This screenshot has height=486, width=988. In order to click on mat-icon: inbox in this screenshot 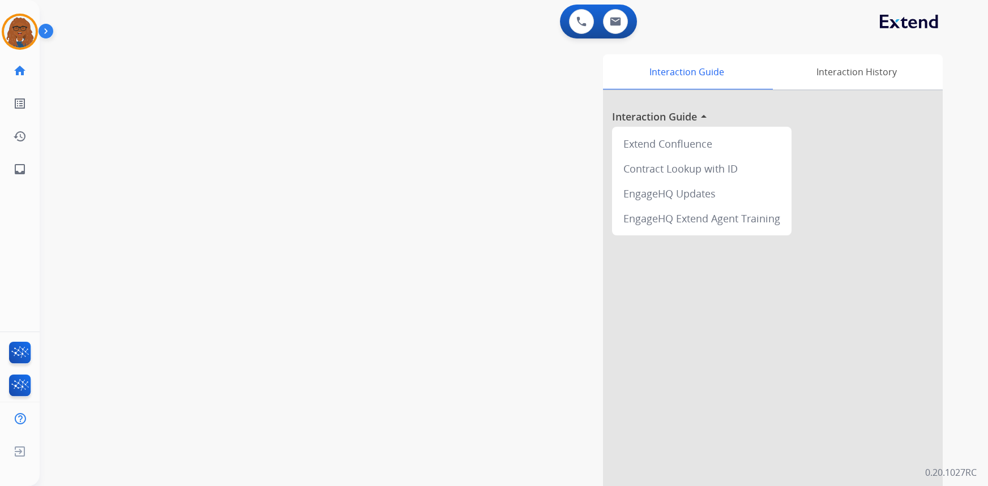, I will do `click(20, 169)`.